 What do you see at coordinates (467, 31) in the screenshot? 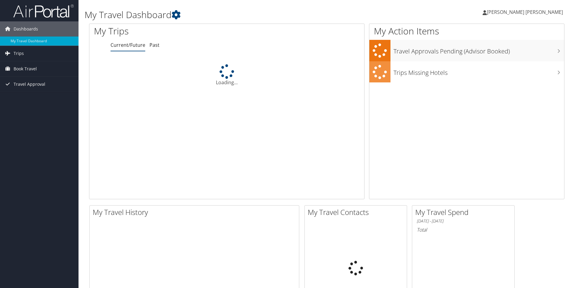
I see `h1: My Action Items` at bounding box center [467, 31].